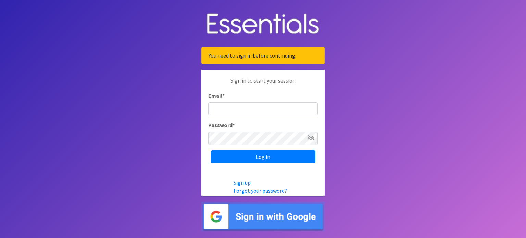 The height and width of the screenshot is (238, 526). Describe the element at coordinates (221, 125) in the screenshot. I see `label: Password` at that location.